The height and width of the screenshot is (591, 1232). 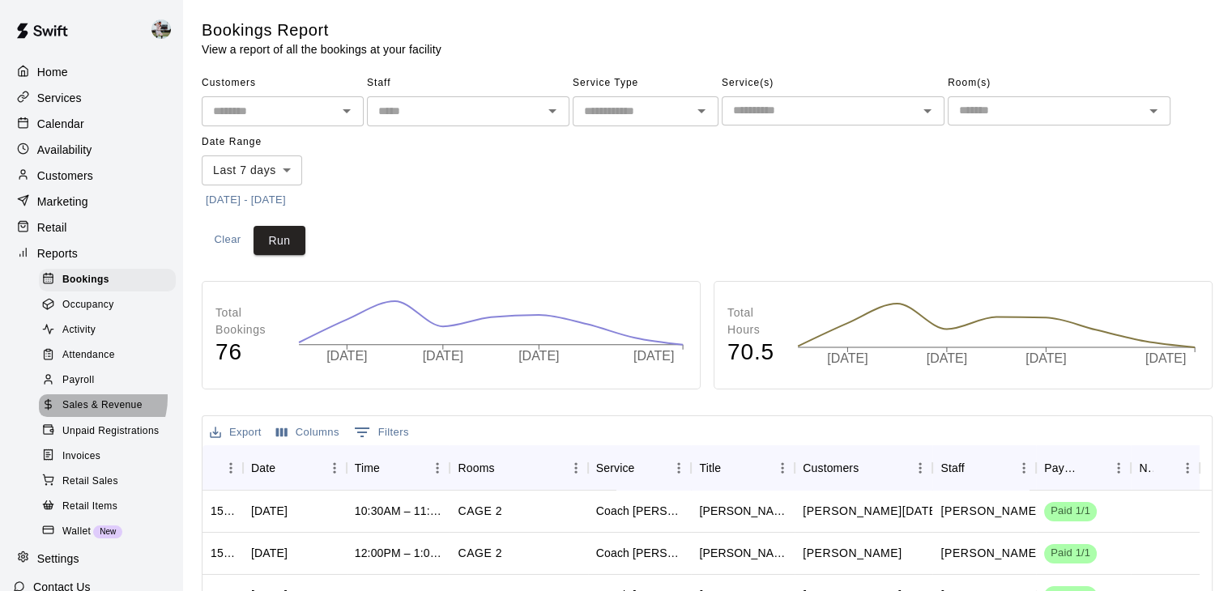 What do you see at coordinates (110, 355) in the screenshot?
I see `a: Attendance` at bounding box center [110, 355].